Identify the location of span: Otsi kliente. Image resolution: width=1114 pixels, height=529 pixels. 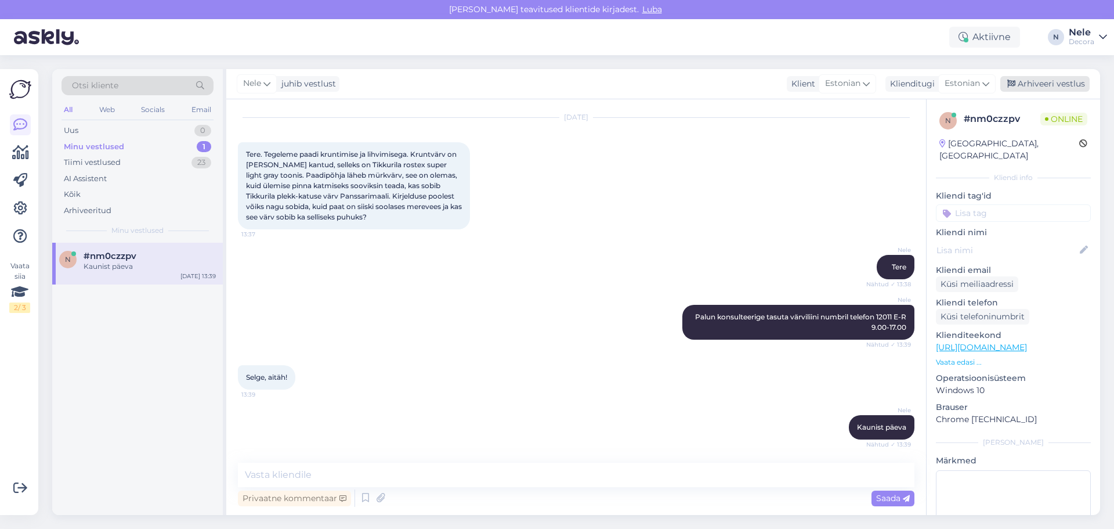
(95, 85).